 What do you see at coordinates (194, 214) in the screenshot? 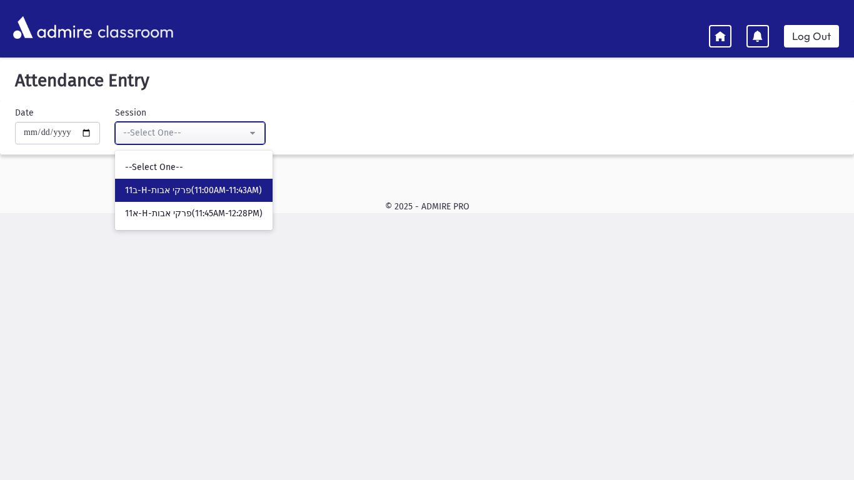
I see `span: 11א-H-פרקי אבות(11:45AM-12:28PM)` at bounding box center [194, 214].